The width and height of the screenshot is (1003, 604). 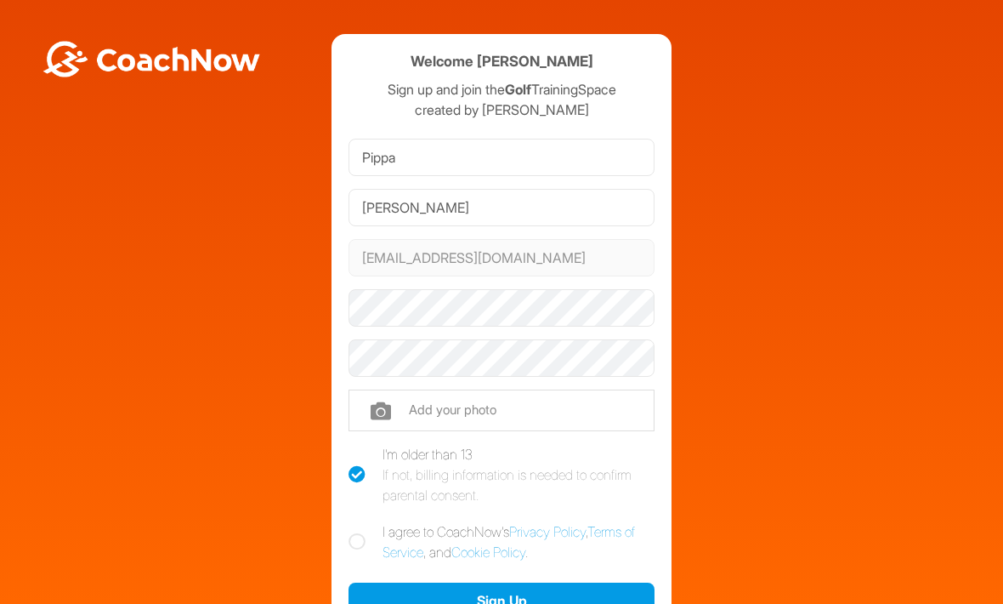 What do you see at coordinates (518, 89) in the screenshot?
I see `strong: Golf` at bounding box center [518, 89].